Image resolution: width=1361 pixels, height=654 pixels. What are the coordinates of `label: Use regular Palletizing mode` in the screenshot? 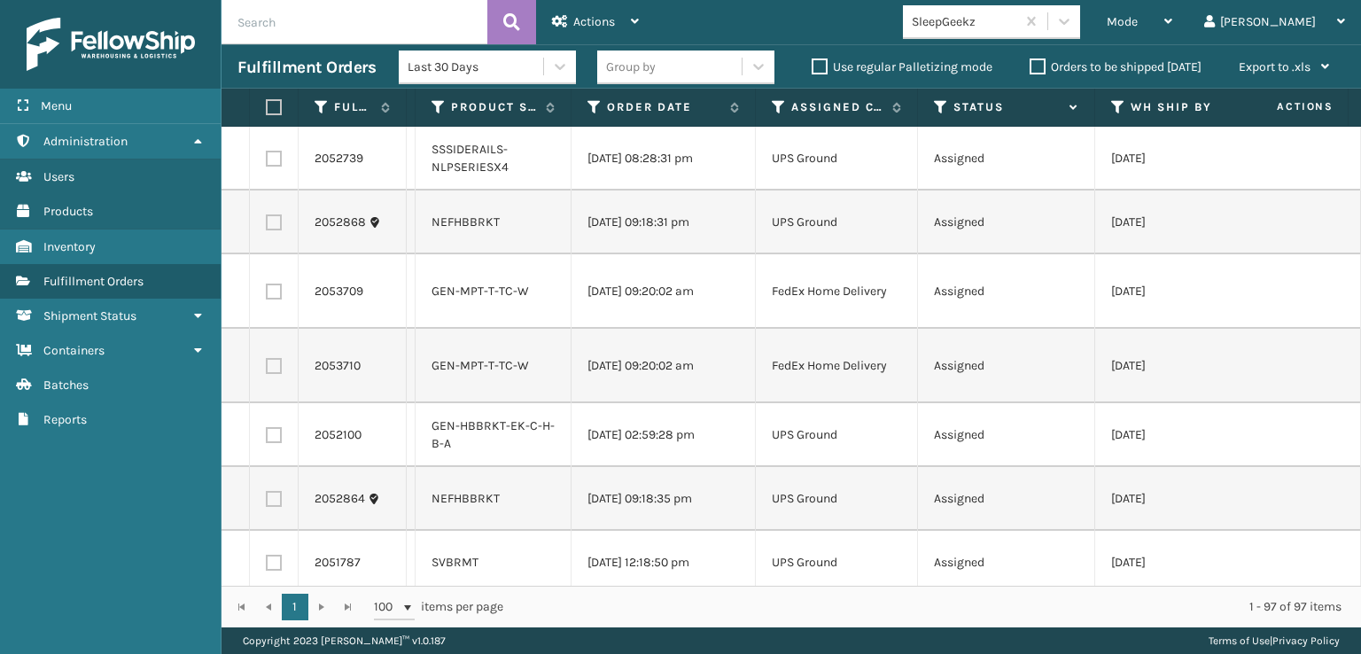 It's located at (902, 66).